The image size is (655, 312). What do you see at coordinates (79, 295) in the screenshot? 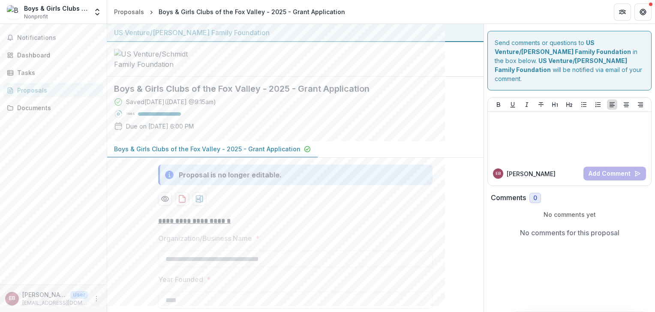
I see `p: User` at bounding box center [79, 295].